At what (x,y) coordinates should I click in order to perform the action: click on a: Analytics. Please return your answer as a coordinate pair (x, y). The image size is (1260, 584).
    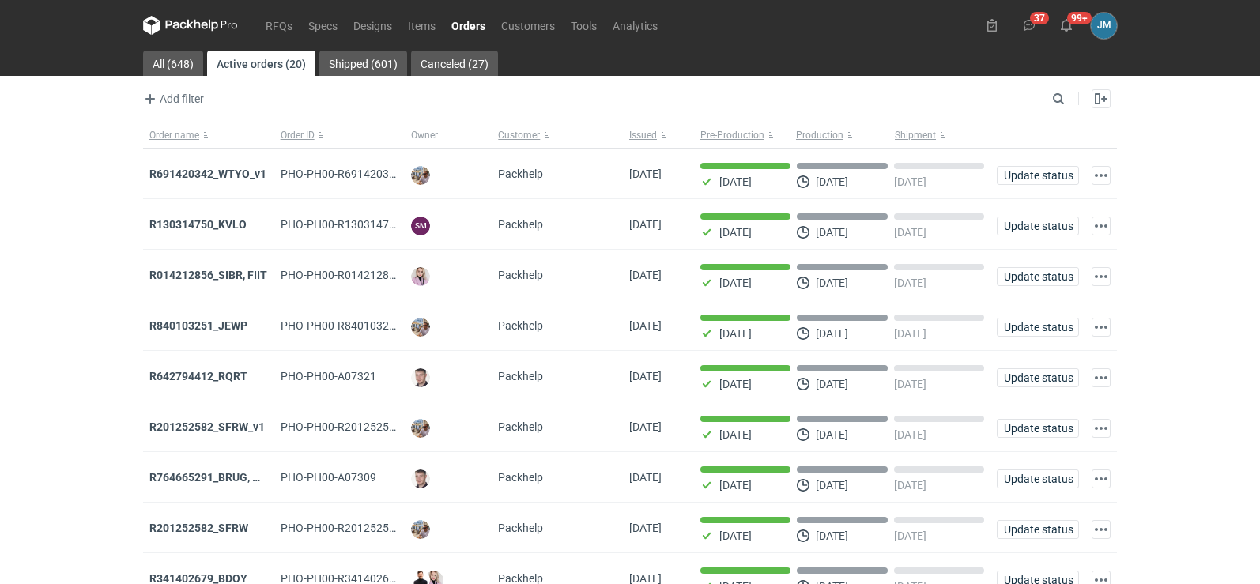
    Looking at the image, I should click on (635, 25).